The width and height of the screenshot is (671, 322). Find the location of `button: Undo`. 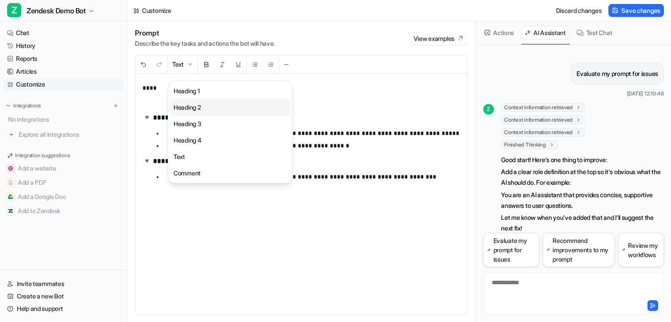

button: Undo is located at coordinates (143, 64).